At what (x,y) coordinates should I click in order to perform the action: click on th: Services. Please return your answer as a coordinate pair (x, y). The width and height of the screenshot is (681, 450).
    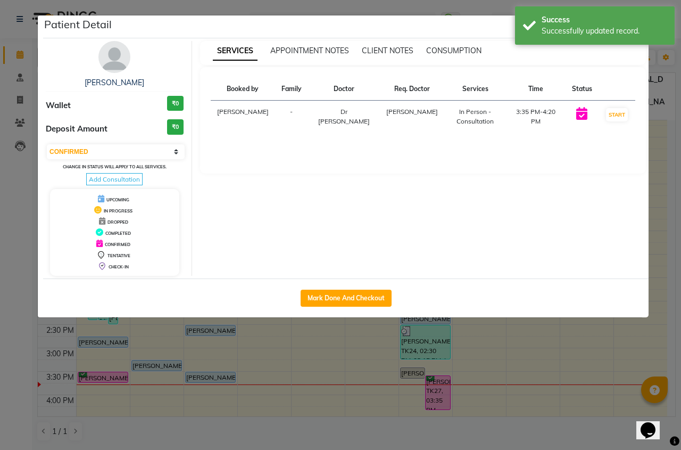
    Looking at the image, I should click on (475, 89).